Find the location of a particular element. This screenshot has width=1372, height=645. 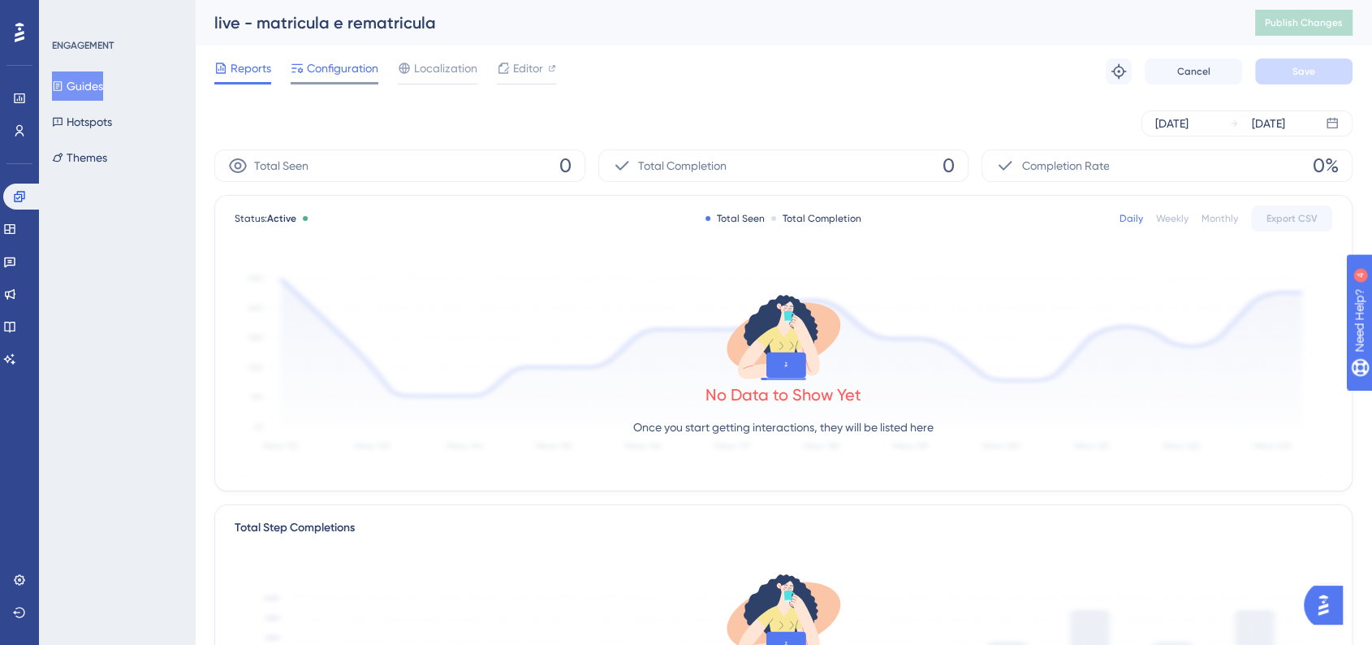

div: Total Step Completions is located at coordinates (295, 528).